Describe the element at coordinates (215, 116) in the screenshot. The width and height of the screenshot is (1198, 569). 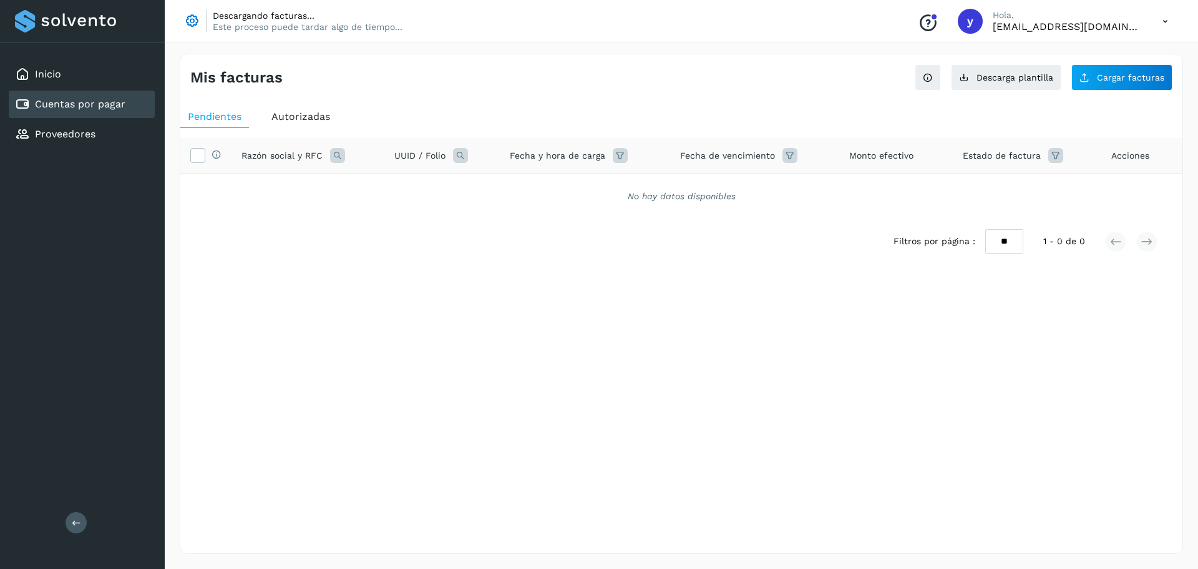
I see `span: Pendientes` at that location.